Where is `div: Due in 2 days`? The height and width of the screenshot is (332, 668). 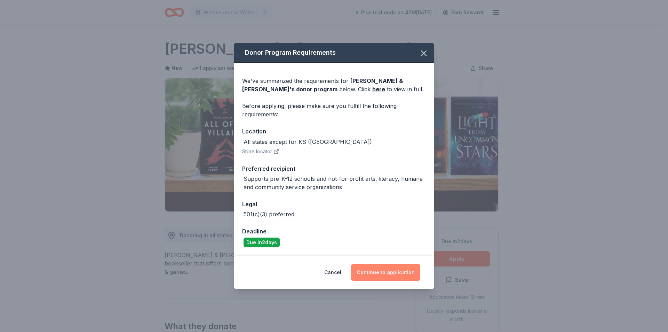 div: Due in 2 days is located at coordinates (262, 242).